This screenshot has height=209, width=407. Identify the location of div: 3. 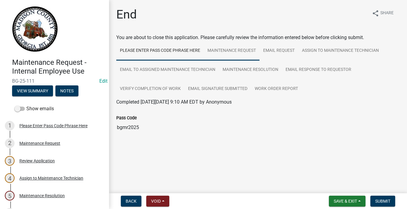
(10, 161).